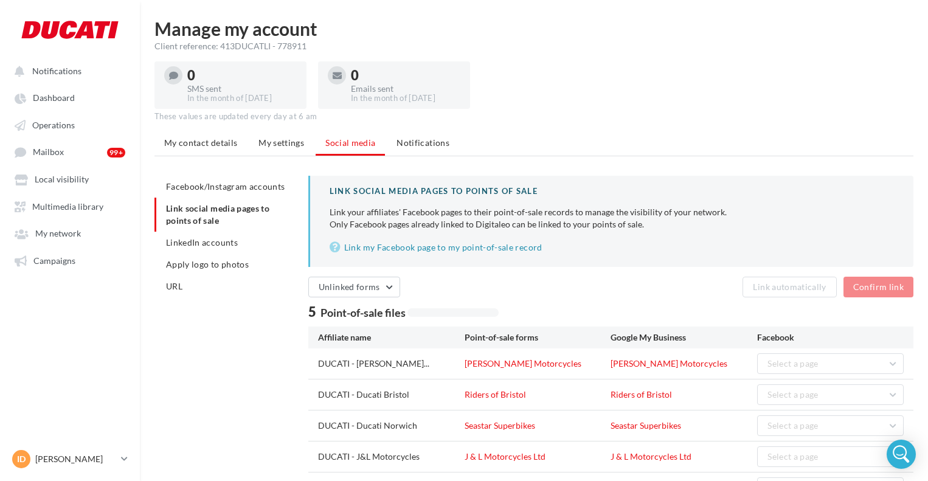  What do you see at coordinates (70, 206) in the screenshot?
I see `a: Multimedia library` at bounding box center [70, 206].